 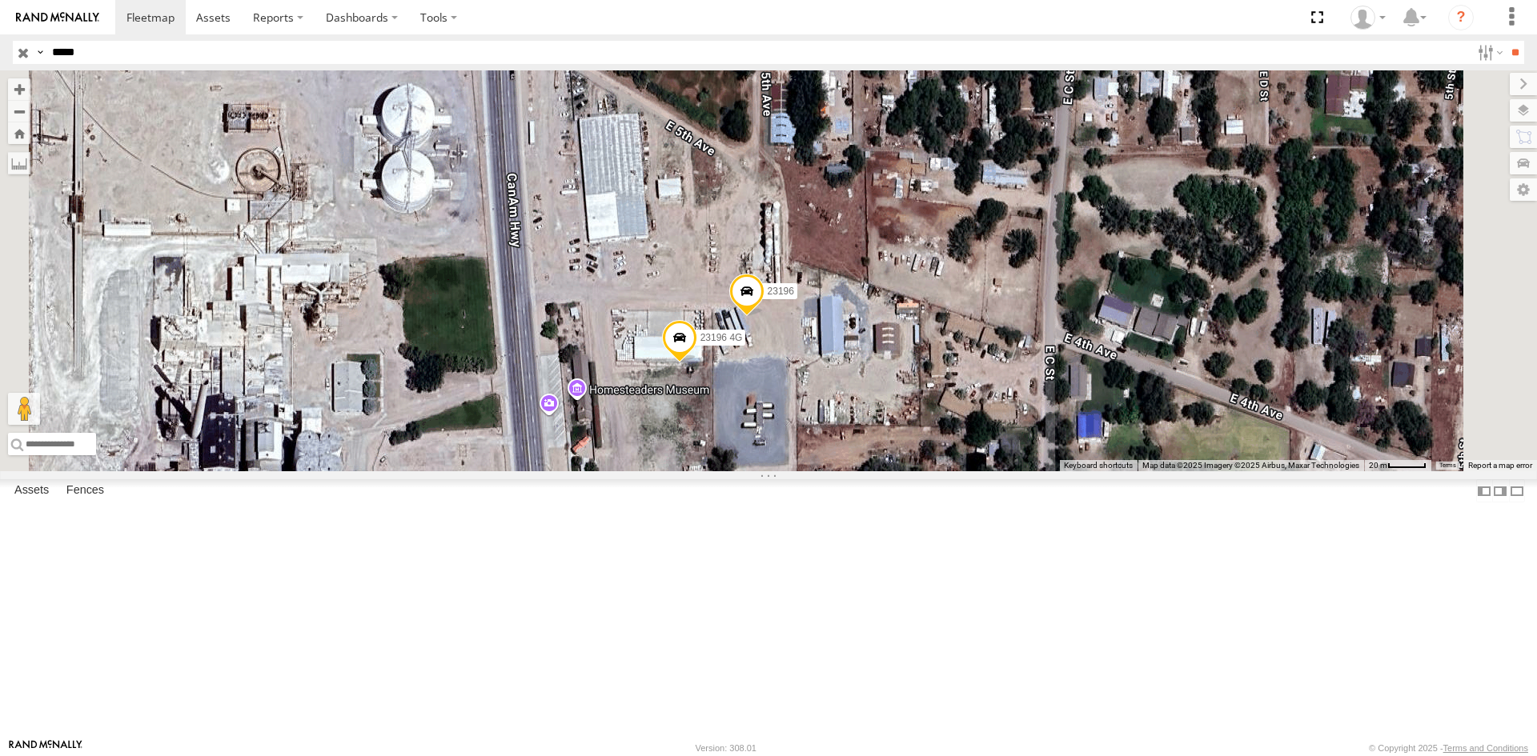 What do you see at coordinates (19, 133) in the screenshot?
I see `button: Zoom Home` at bounding box center [19, 133].